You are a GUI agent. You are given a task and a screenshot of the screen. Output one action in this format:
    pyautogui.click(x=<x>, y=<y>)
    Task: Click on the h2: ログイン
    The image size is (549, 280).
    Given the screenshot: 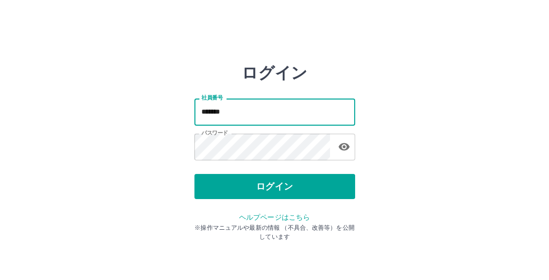 What is the action you would take?
    pyautogui.click(x=274, y=73)
    